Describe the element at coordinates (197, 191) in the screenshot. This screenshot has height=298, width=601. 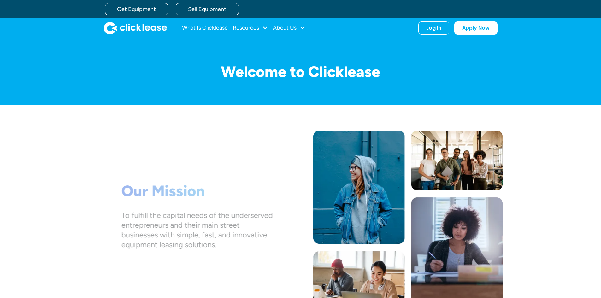
I see `h1: Our Mission` at that location.